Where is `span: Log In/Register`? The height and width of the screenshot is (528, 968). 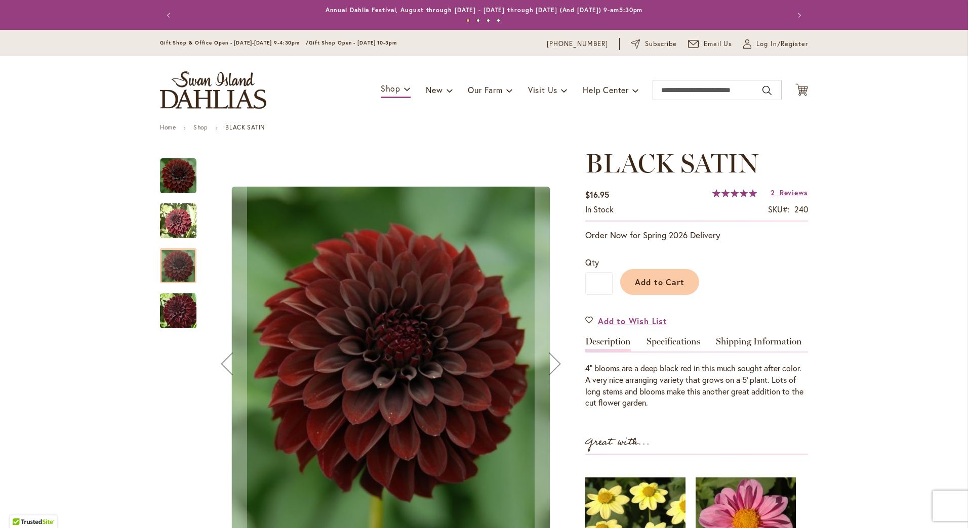 span: Log In/Register is located at coordinates (782, 44).